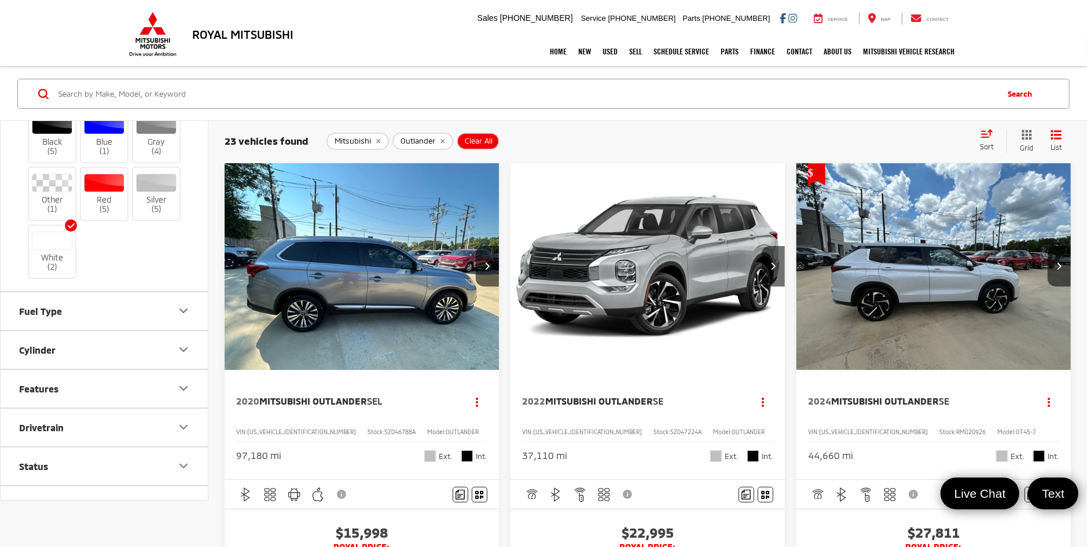  Describe the element at coordinates (580, 495) in the screenshot. I see `img: Remote Start` at that location.